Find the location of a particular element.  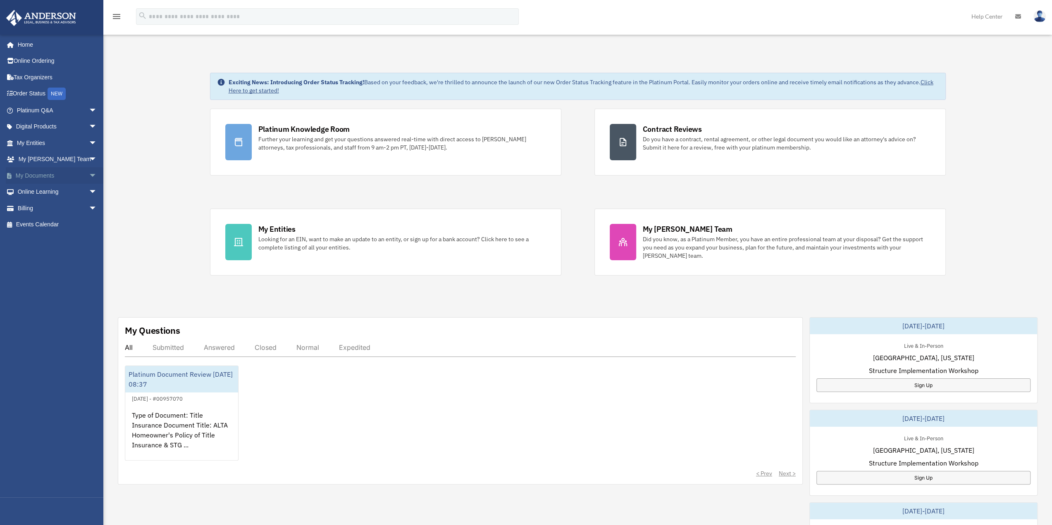

a: Billingarrow_drop_down is located at coordinates (57, 208).